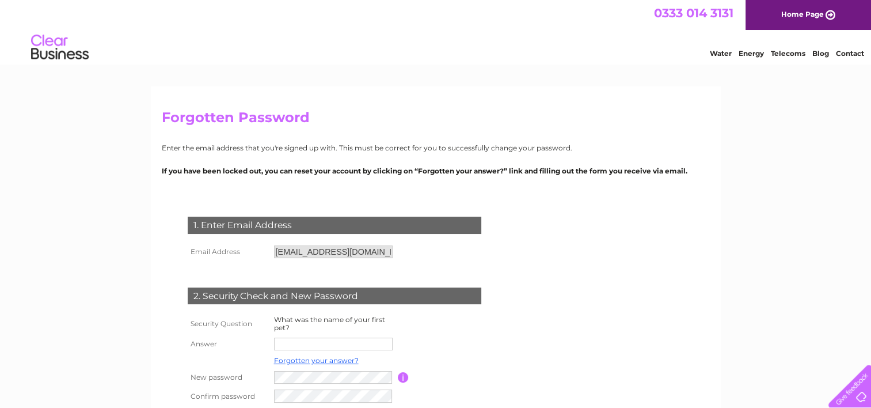  Describe the element at coordinates (436, 170) in the screenshot. I see `p: If you have been locked out, you can reset your account by clicking on “Forgotten your answer?” l...` at that location.